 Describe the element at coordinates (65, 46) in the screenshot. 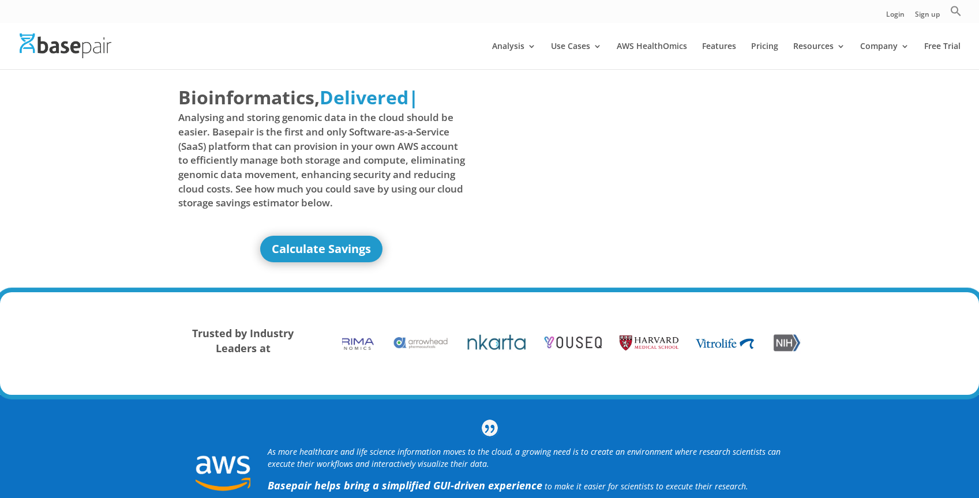

I see `img: Basepair` at that location.